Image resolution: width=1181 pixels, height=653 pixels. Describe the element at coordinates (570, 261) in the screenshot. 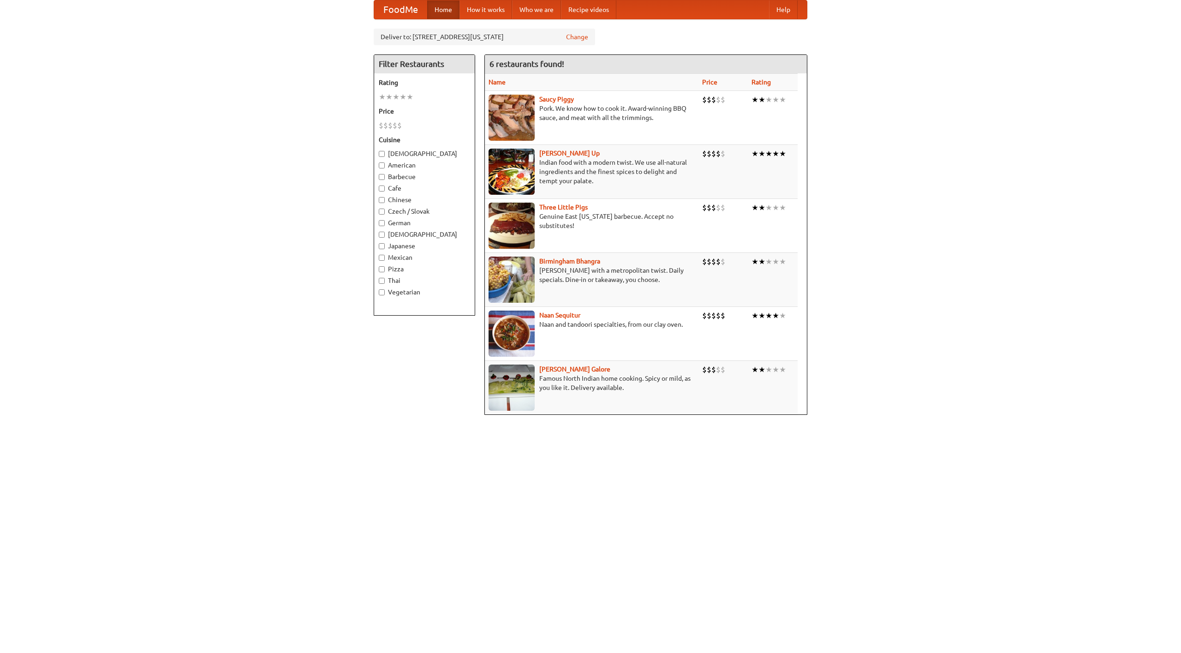

I see `b: Birmingham Bhangra` at that location.